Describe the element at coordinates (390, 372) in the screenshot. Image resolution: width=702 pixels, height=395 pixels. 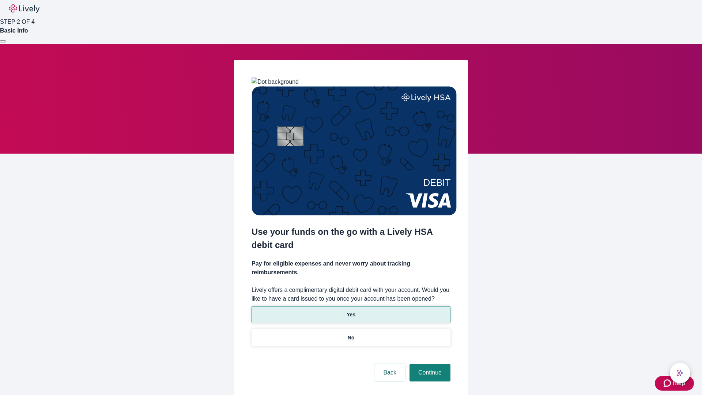
I see `button: Back` at that location.